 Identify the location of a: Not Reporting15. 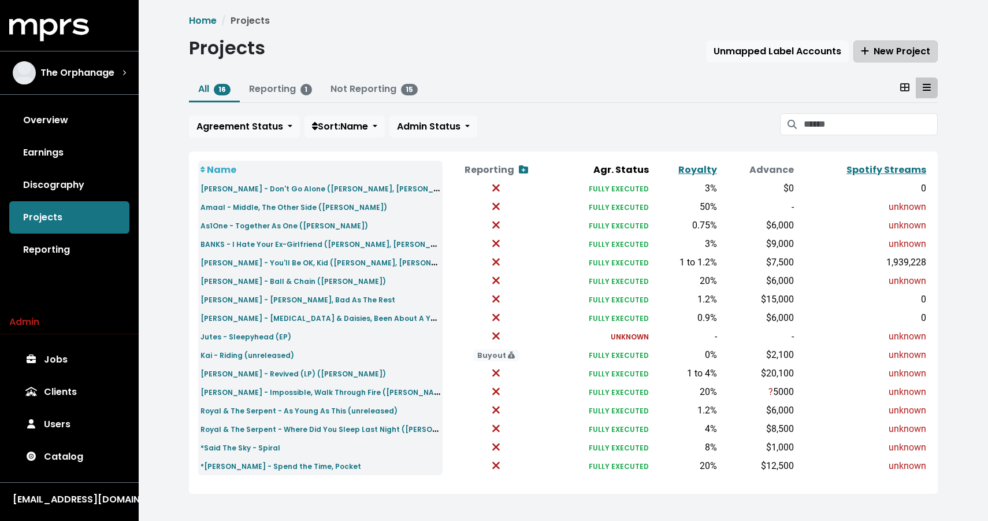
(374, 88).